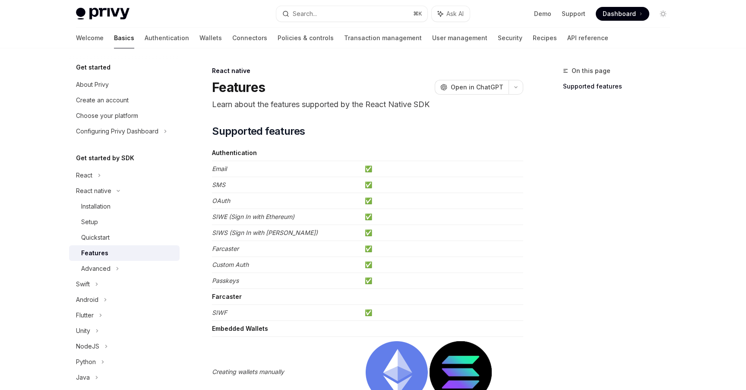 Image resolution: width=746 pixels, height=390 pixels. What do you see at coordinates (451, 14) in the screenshot?
I see `button: Ask AI` at bounding box center [451, 14].